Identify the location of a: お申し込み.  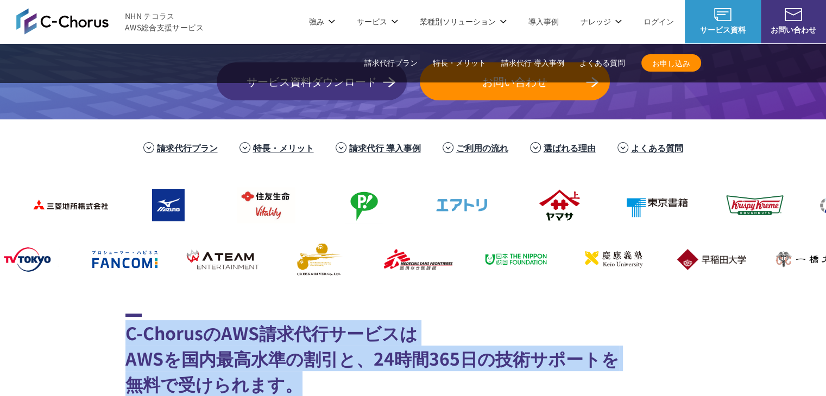
(671, 63).